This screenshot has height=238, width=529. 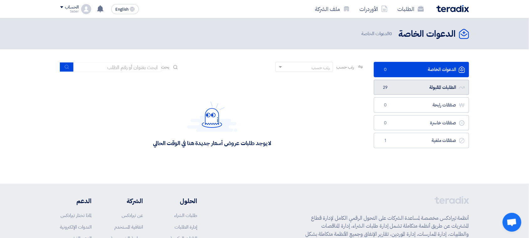 What do you see at coordinates (422, 105) in the screenshot?
I see `a: صفقات رابحة0` at bounding box center [422, 105].